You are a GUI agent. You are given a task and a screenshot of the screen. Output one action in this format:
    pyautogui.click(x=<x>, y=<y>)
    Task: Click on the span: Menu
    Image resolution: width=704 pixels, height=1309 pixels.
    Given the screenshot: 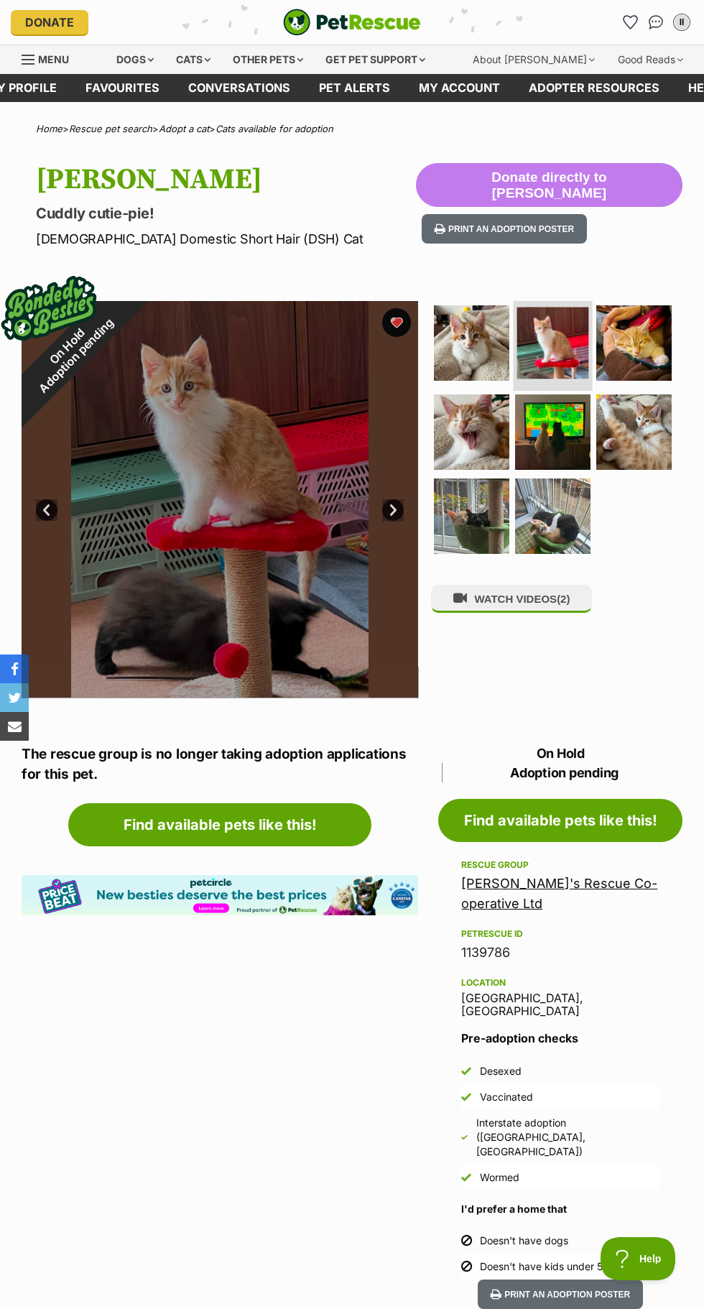 What is the action you would take?
    pyautogui.click(x=53, y=59)
    